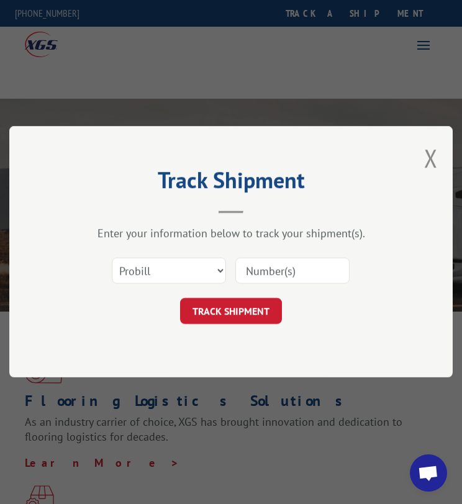 The height and width of the screenshot is (504, 462). What do you see at coordinates (292, 271) in the screenshot?
I see `input: Number(s)` at bounding box center [292, 271].